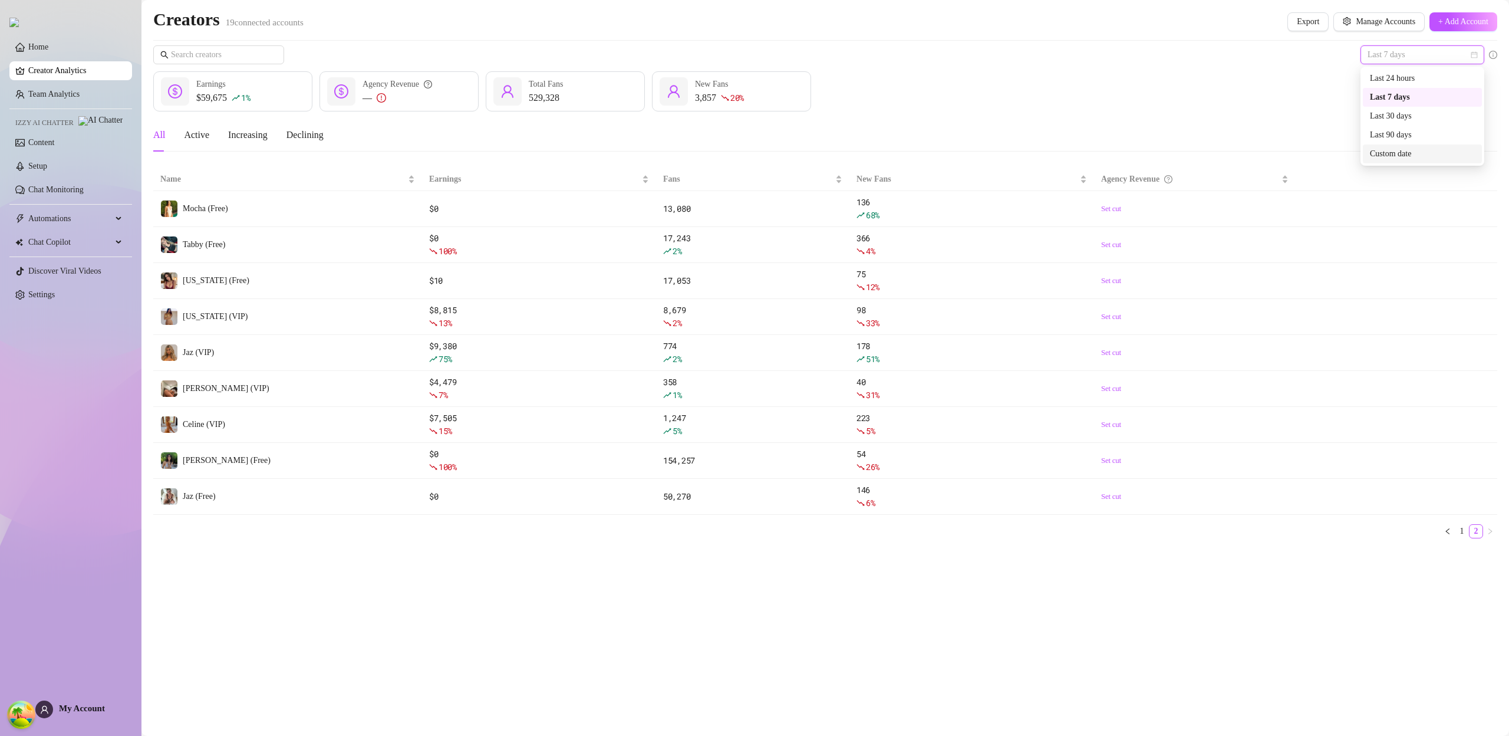 The width and height of the screenshot is (1509, 736). What do you see at coordinates (1448, 531) in the screenshot?
I see `span: left` at bounding box center [1448, 531].